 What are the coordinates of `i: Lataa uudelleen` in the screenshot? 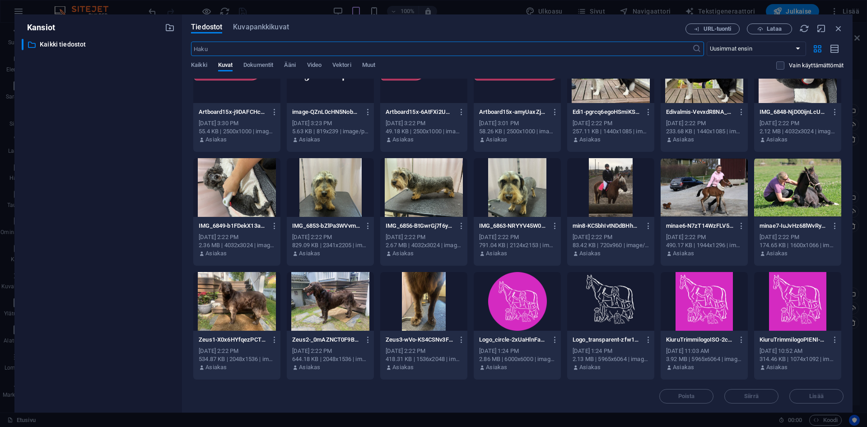 It's located at (804, 28).